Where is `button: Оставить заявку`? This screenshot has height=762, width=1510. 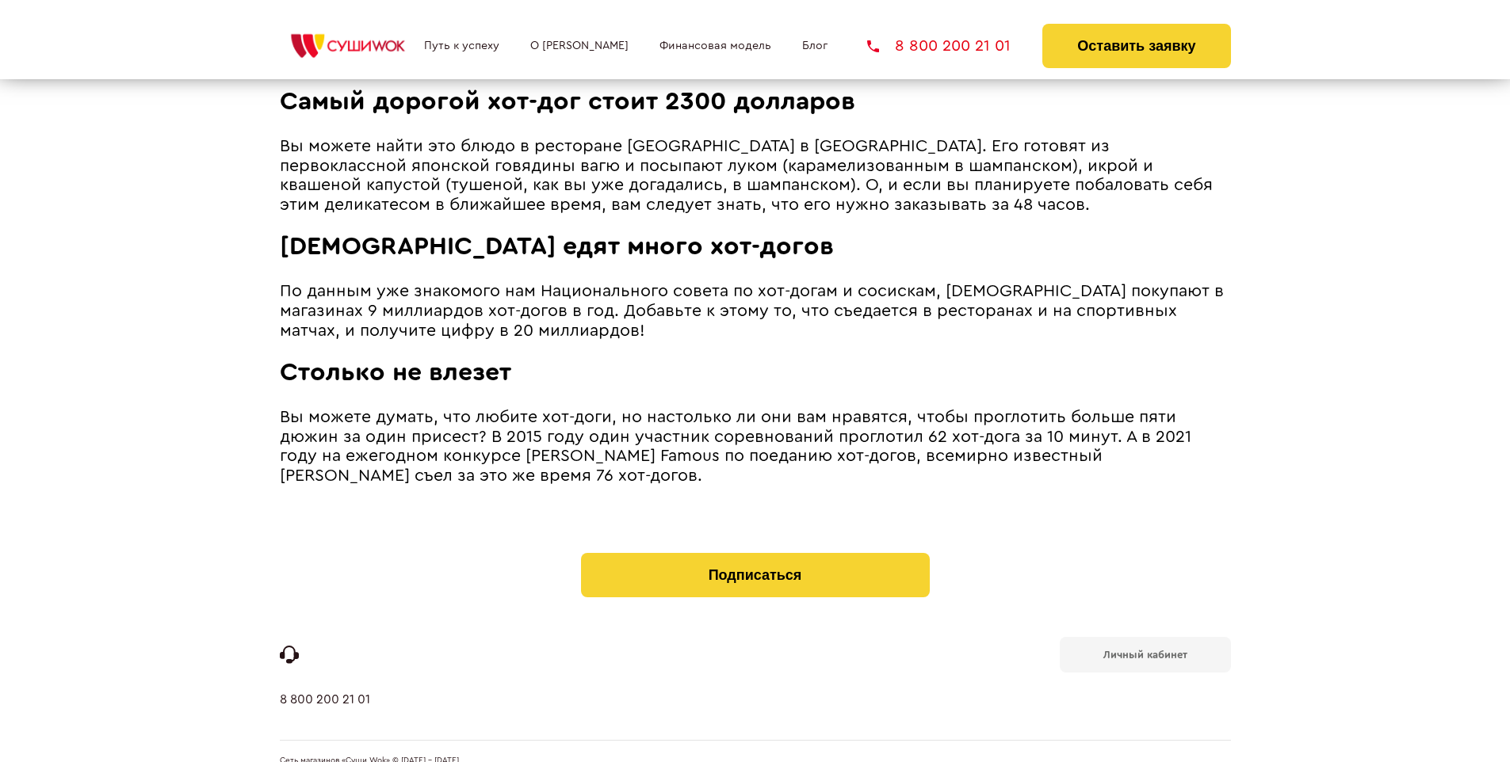 button: Оставить заявку is located at coordinates (1136, 46).